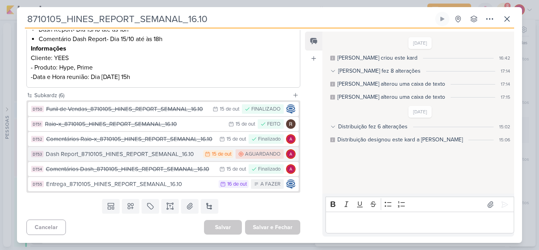 The width and height of the screenshot is (539, 250). Describe the element at coordinates (505, 97) in the screenshot. I see `div: 17:15` at that location.